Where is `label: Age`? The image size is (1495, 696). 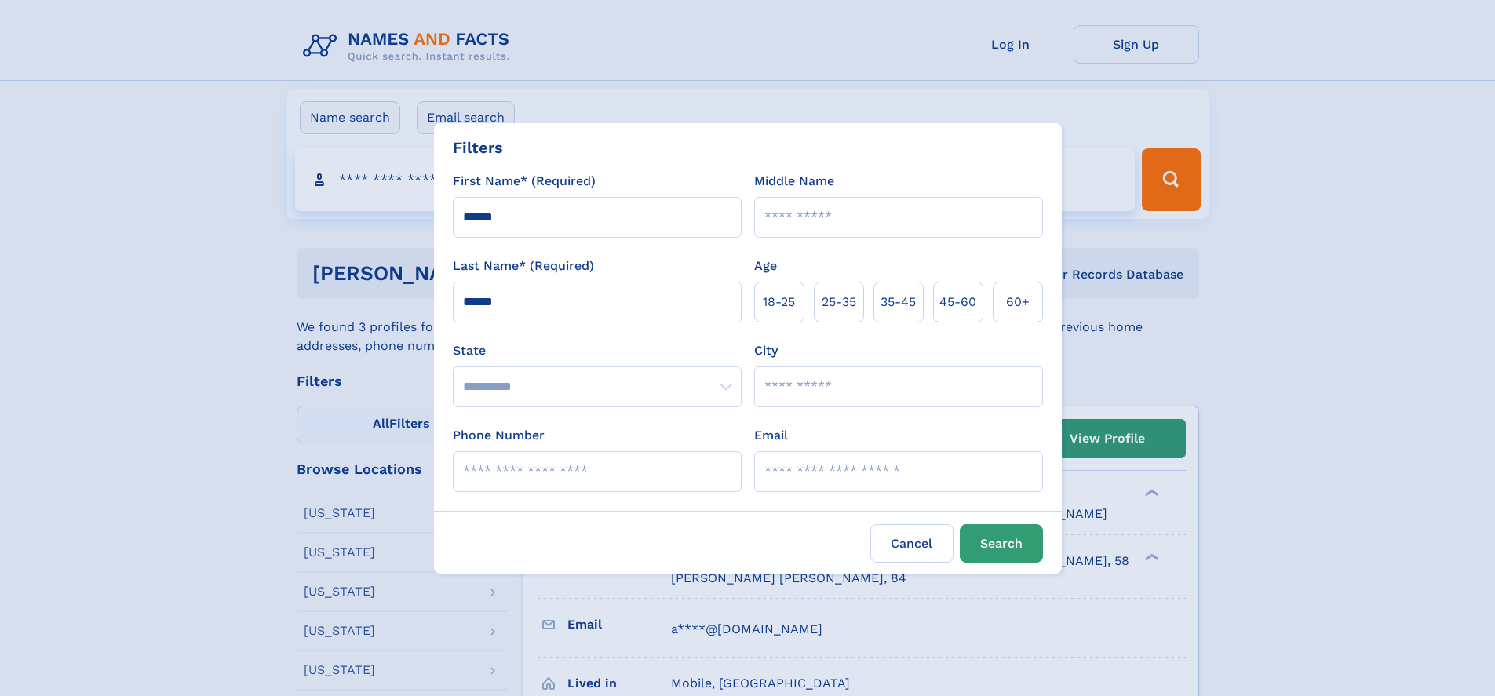 label: Age is located at coordinates (765, 266).